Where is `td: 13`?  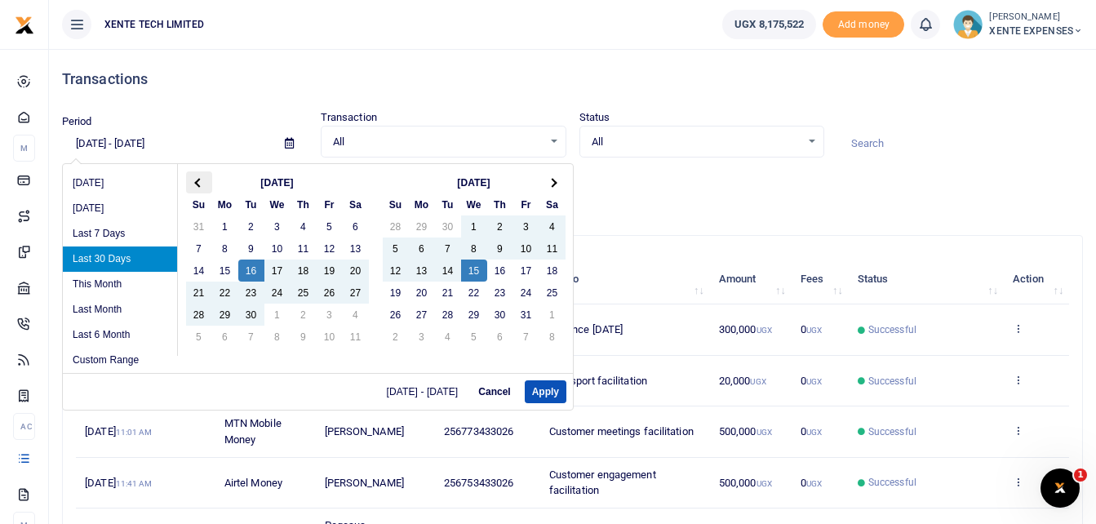 td: 13 is located at coordinates (356, 248).